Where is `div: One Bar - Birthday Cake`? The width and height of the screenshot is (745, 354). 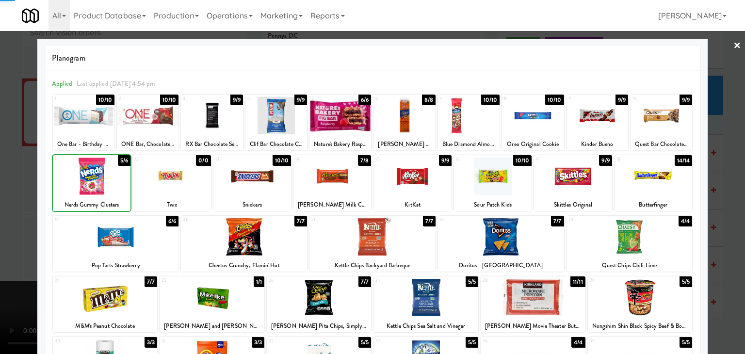 div: One Bar - Birthday Cake is located at coordinates (83, 144).